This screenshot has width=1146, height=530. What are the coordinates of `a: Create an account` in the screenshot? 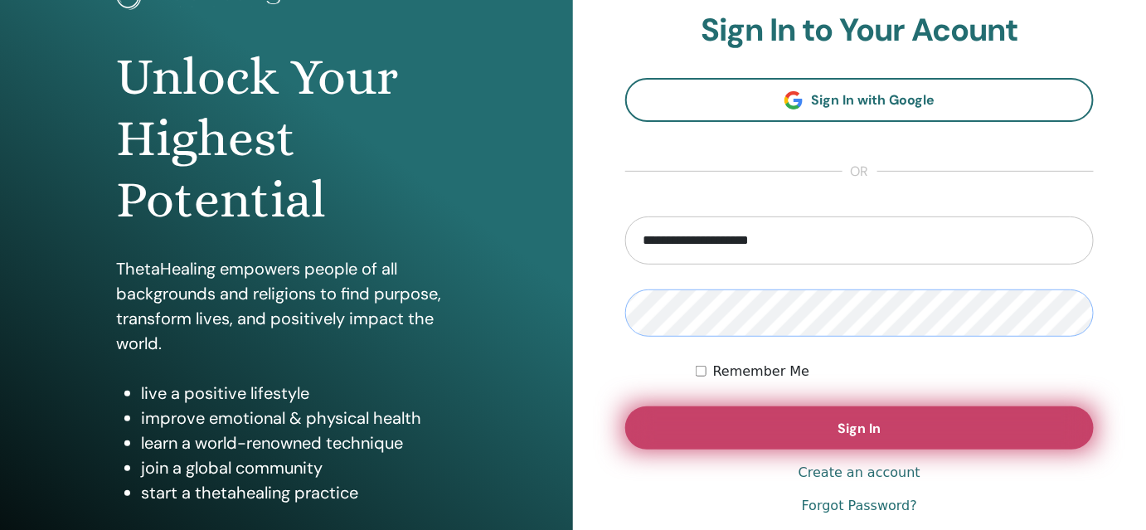 It's located at (859, 473).